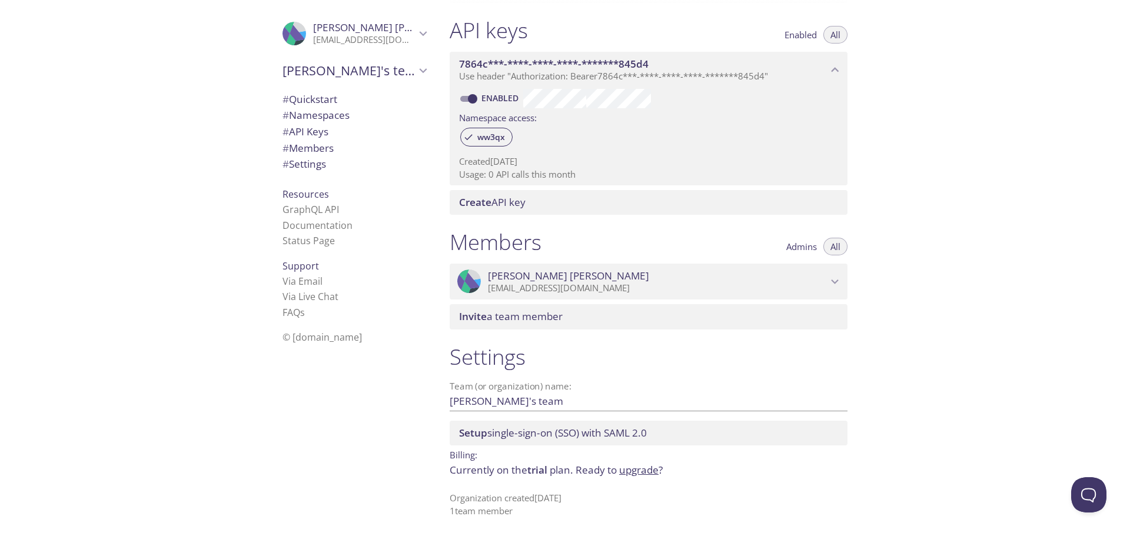 This screenshot has height=536, width=1130. I want to click on span: Setup, so click(473, 432).